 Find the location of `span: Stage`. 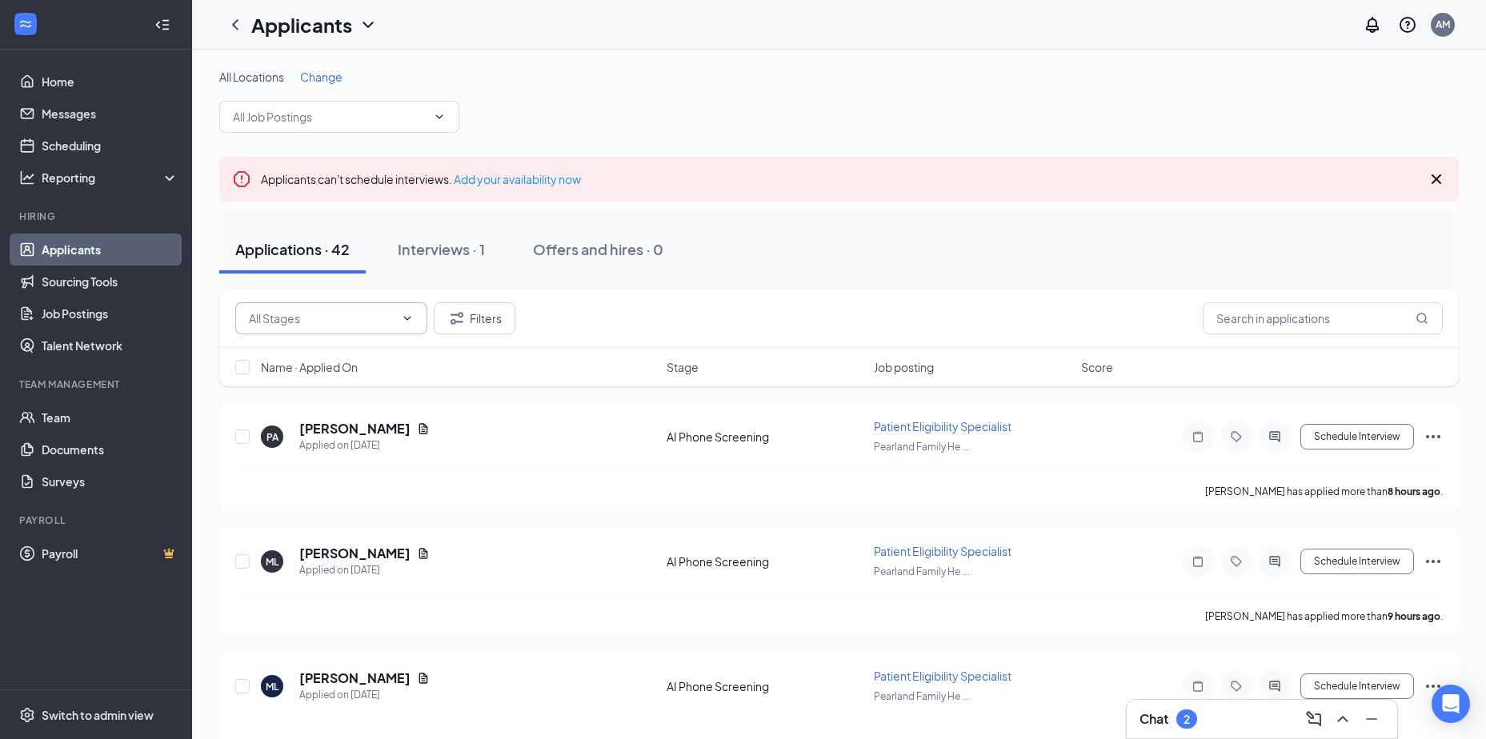

span: Stage is located at coordinates (683, 367).